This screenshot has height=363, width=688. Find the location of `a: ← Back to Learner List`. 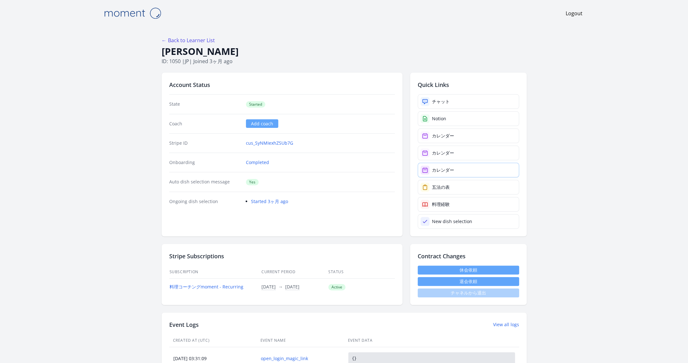

a: ← Back to Learner List is located at coordinates (188, 40).